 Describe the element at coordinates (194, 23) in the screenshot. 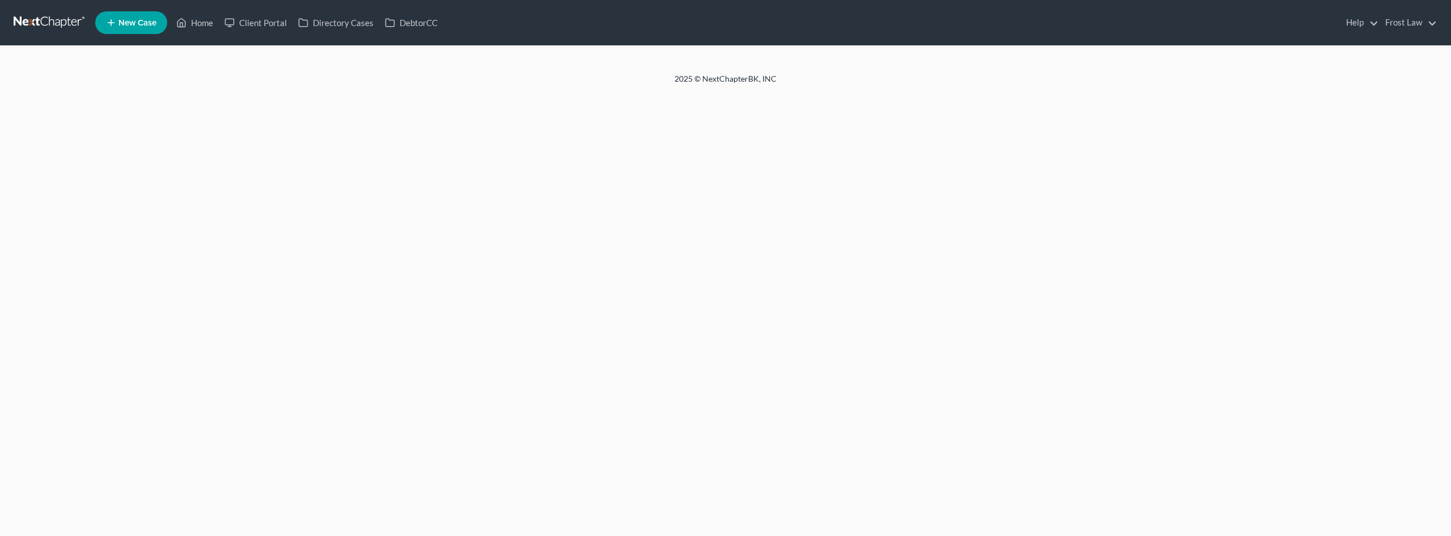

I see `a: Home` at that location.